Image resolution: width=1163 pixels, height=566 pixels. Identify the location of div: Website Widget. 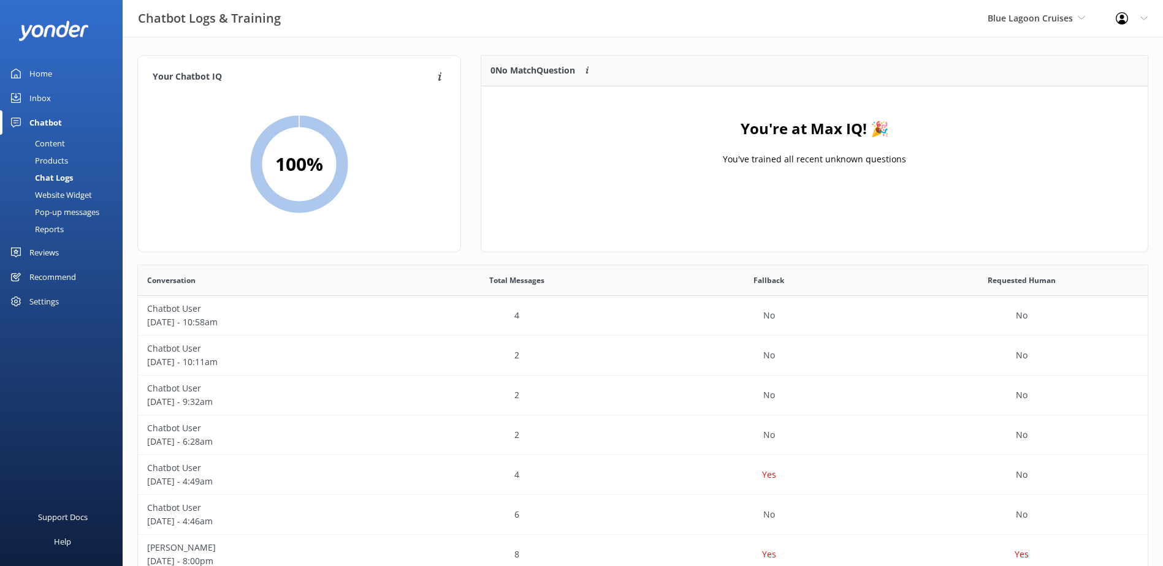
(50, 195).